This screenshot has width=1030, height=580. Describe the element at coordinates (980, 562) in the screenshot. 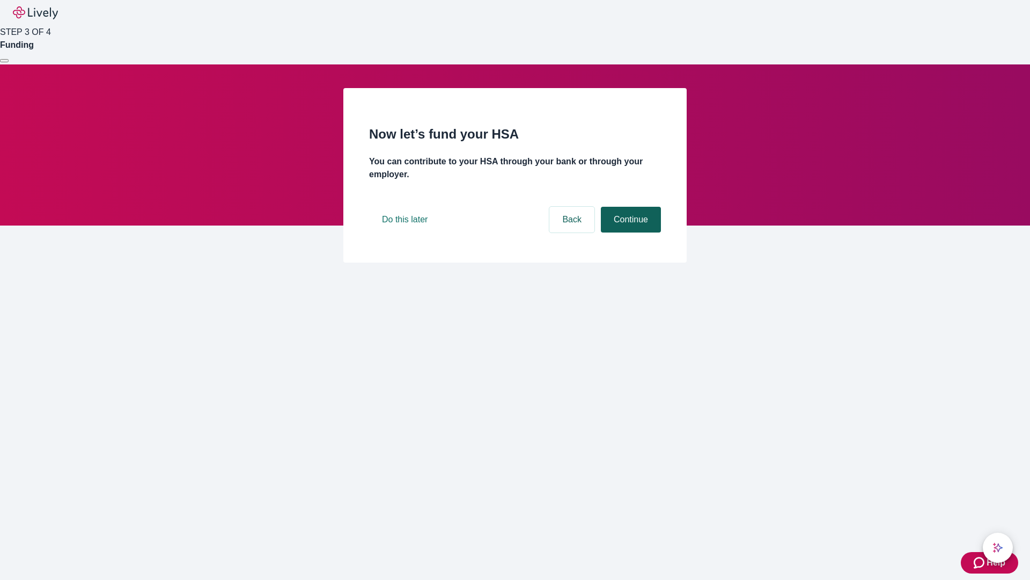

I see `svg: Zendesk support icon` at that location.